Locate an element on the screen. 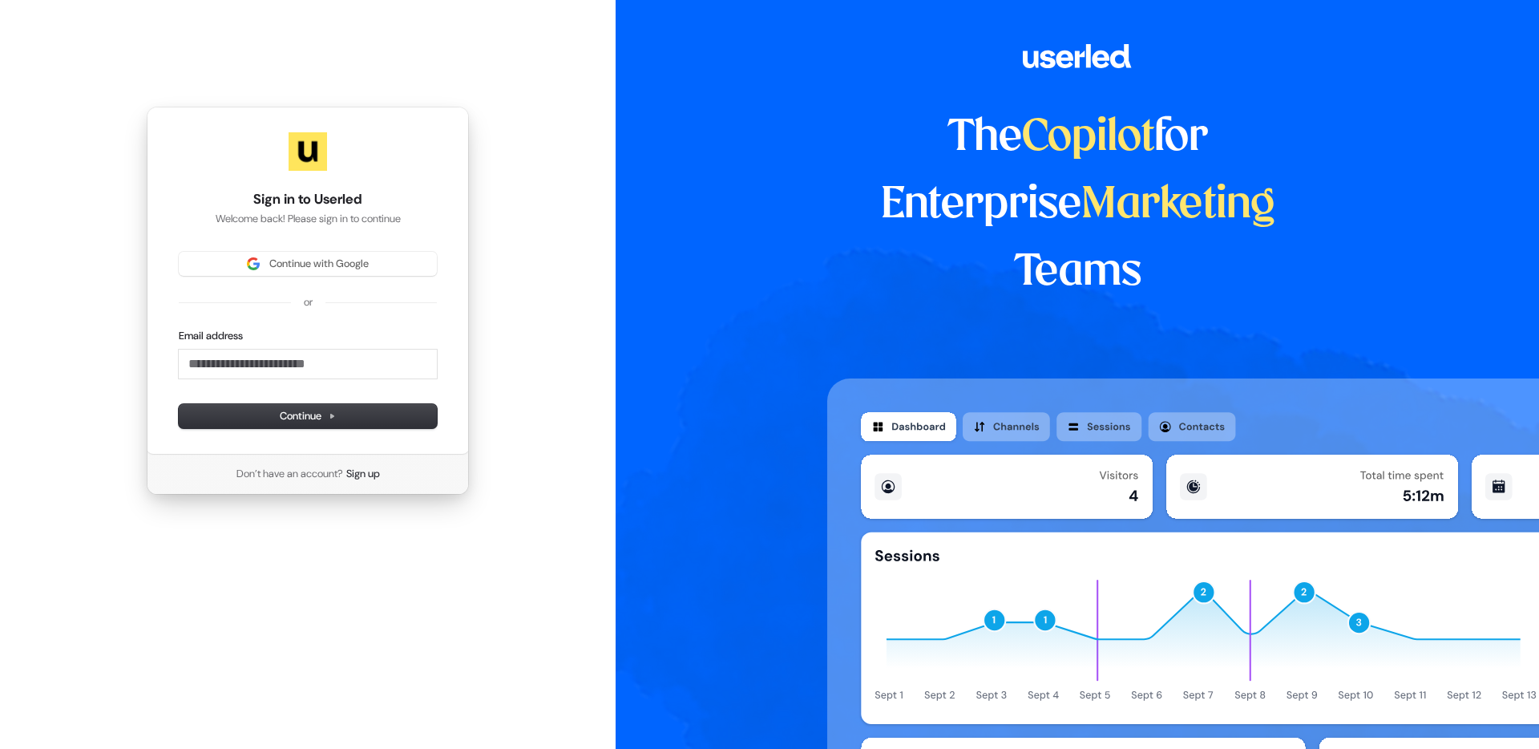 The height and width of the screenshot is (749, 1539). span: Continue with Google is located at coordinates (319, 264).